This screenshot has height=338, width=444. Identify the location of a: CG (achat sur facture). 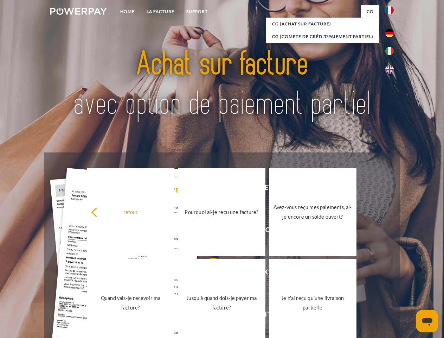
(323, 24).